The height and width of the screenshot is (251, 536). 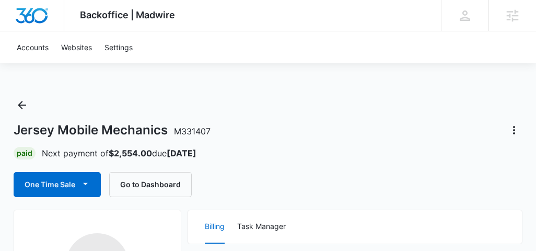 What do you see at coordinates (151, 184) in the screenshot?
I see `button: Go to Dashboard` at bounding box center [151, 184].